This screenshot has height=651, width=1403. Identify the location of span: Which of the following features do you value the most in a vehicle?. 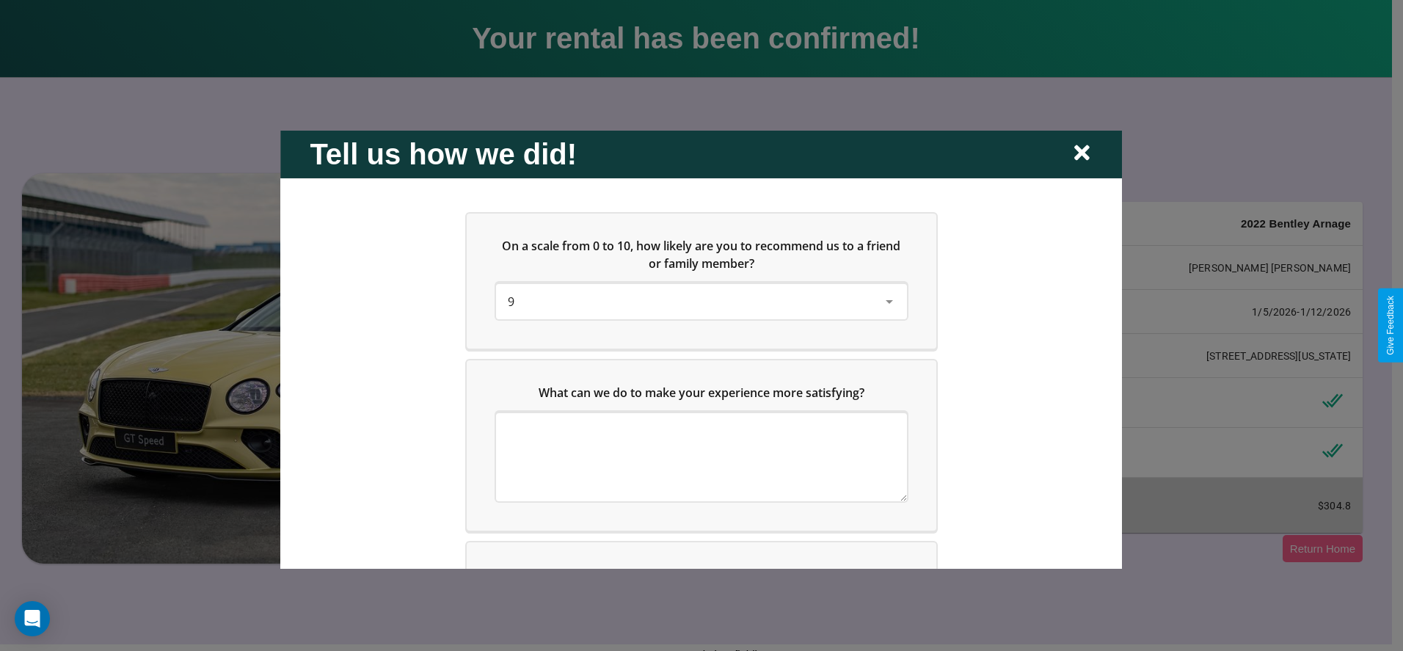
(697, 574).